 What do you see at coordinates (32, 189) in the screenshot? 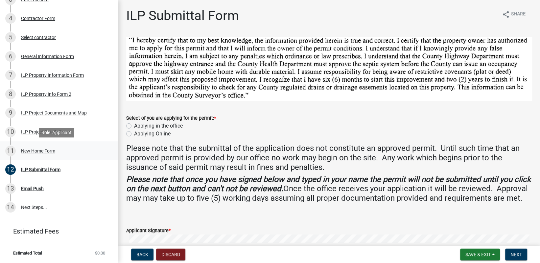
I see `div: Email Push` at bounding box center [32, 189].